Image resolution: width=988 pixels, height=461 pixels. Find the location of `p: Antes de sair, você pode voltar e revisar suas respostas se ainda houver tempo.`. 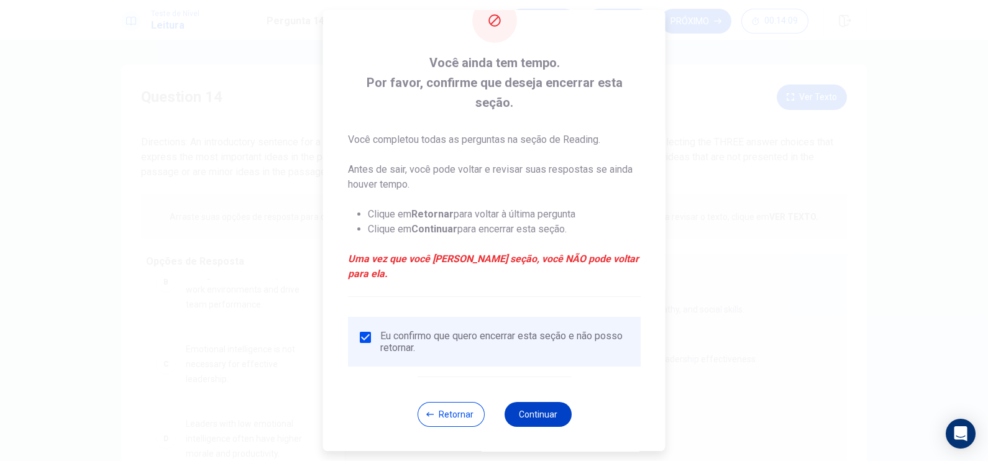

p: Antes de sair, você pode voltar e revisar suas respostas se ainda houver tempo. is located at coordinates (494, 177).